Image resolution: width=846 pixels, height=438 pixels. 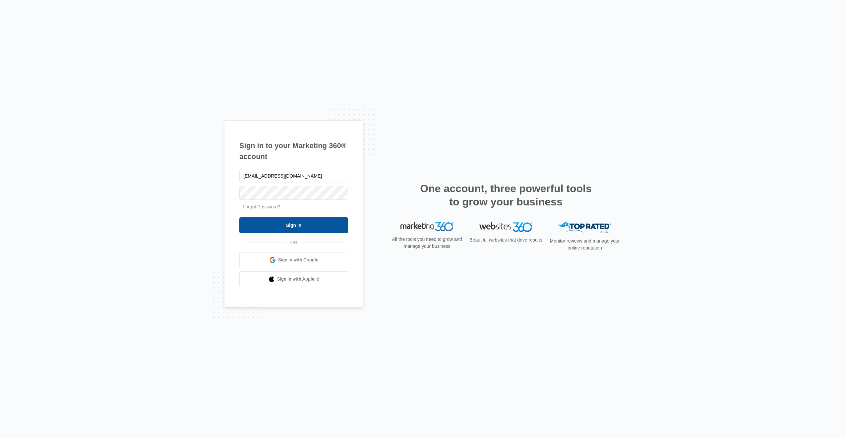 What do you see at coordinates (506, 195) in the screenshot?
I see `h2: One account, three powerful tools to grow your business` at bounding box center [506, 195].